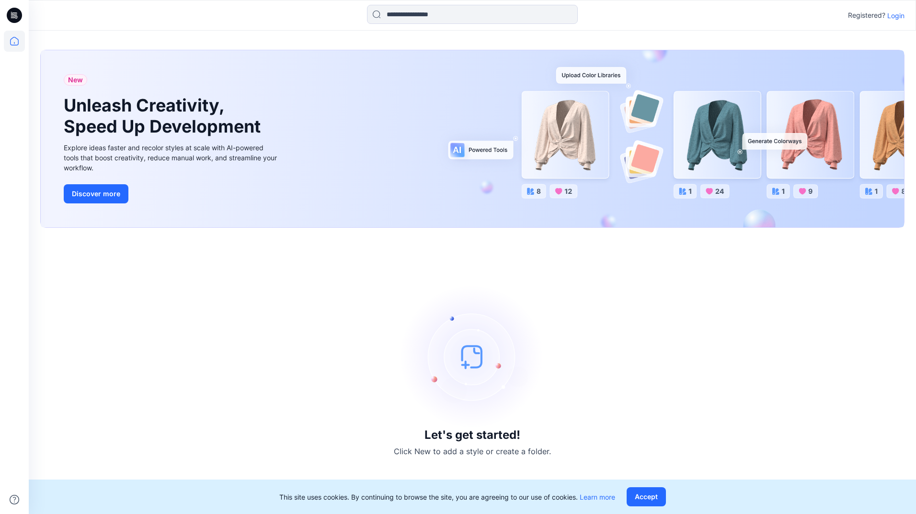 The width and height of the screenshot is (916, 514). What do you see at coordinates (472, 357) in the screenshot?
I see `img: empty-state-image.svg` at bounding box center [472, 357].